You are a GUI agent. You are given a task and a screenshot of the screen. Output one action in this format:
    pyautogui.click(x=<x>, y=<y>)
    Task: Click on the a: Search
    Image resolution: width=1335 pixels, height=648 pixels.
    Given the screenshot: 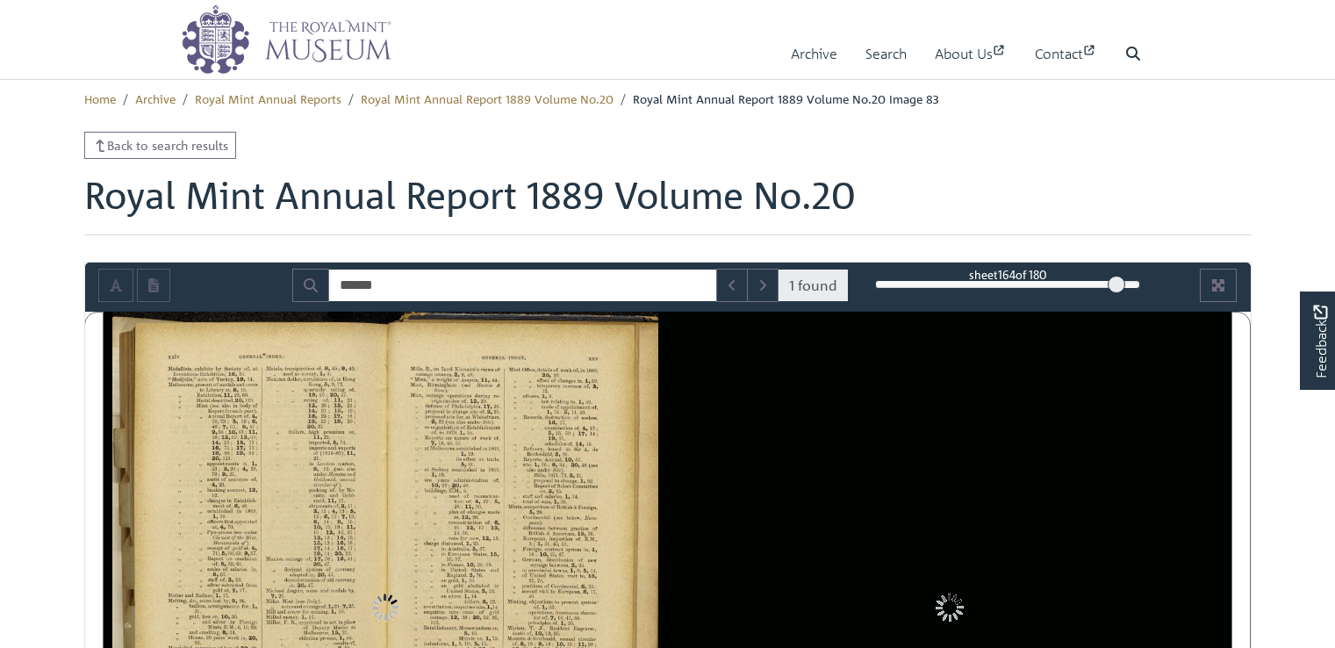 What is the action you would take?
    pyautogui.click(x=886, y=54)
    